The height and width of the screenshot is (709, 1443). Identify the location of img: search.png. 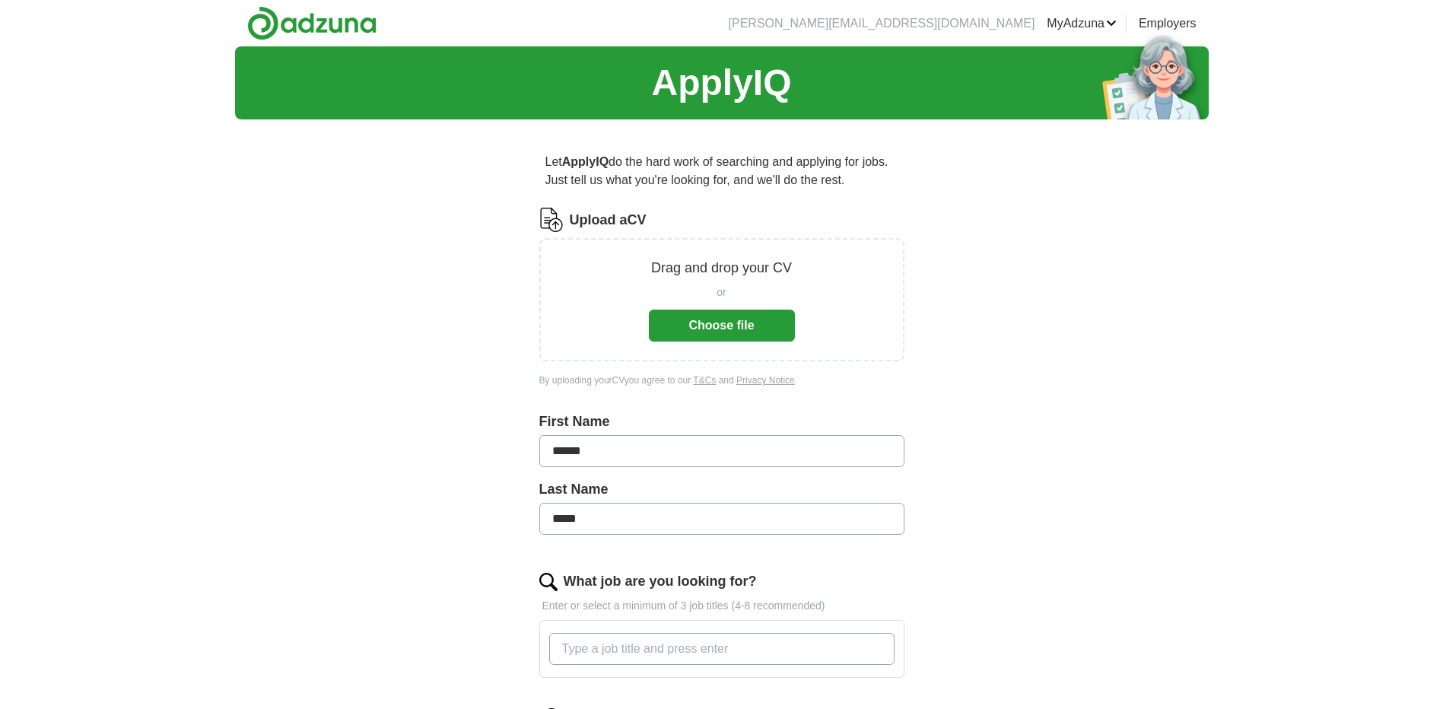
(548, 582).